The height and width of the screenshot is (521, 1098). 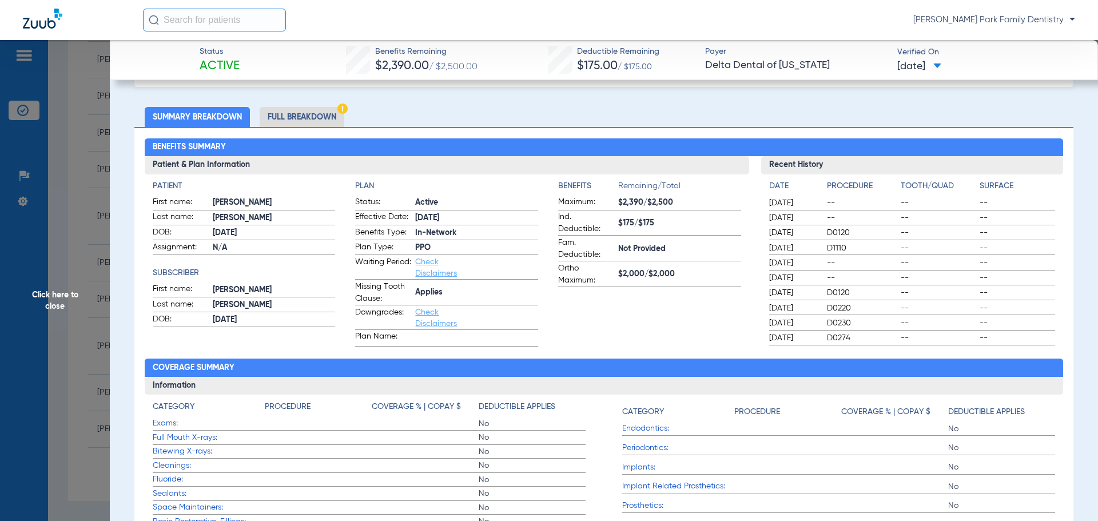 What do you see at coordinates (477, 248) in the screenshot?
I see `span: PPO` at bounding box center [477, 248].